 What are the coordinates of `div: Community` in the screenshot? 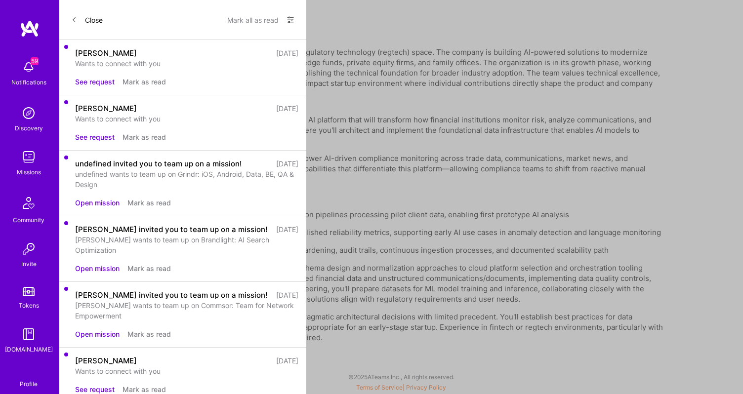 It's located at (29, 220).